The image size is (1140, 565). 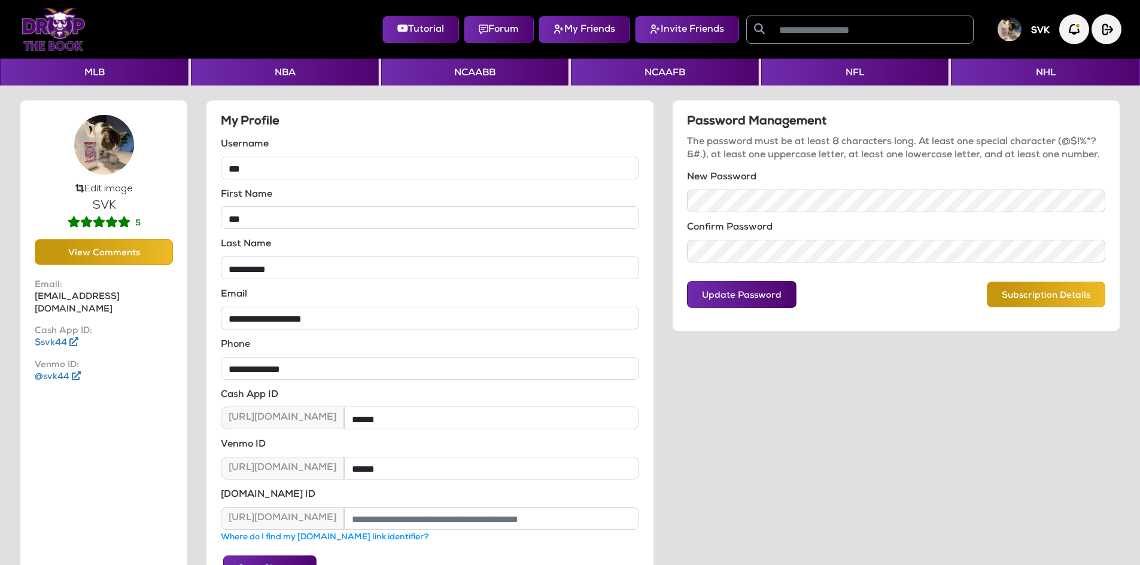 What do you see at coordinates (741, 294) in the screenshot?
I see `button: Update Password` at bounding box center [741, 294].